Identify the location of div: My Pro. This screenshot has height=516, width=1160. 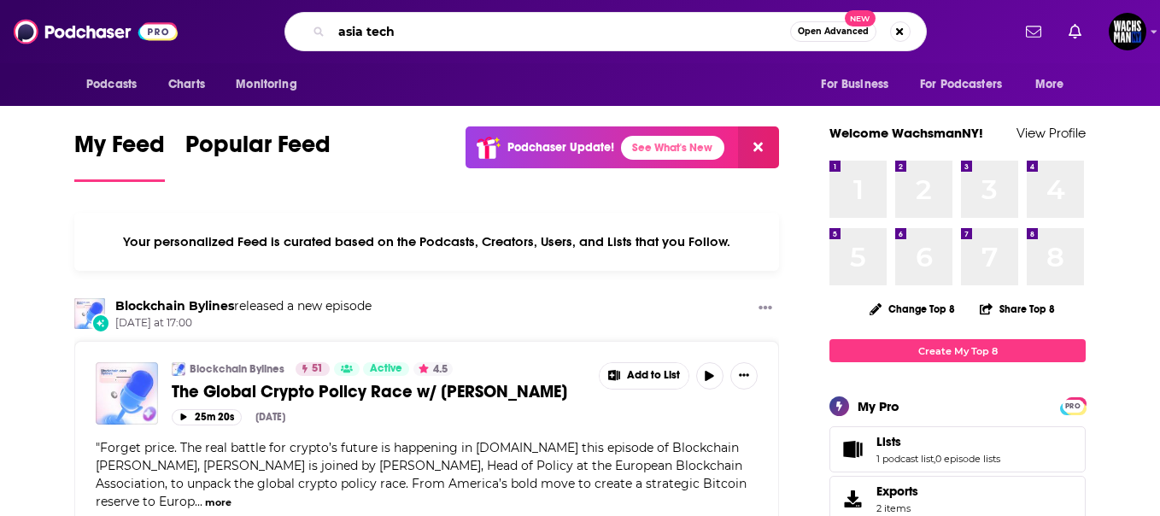
(878, 406).